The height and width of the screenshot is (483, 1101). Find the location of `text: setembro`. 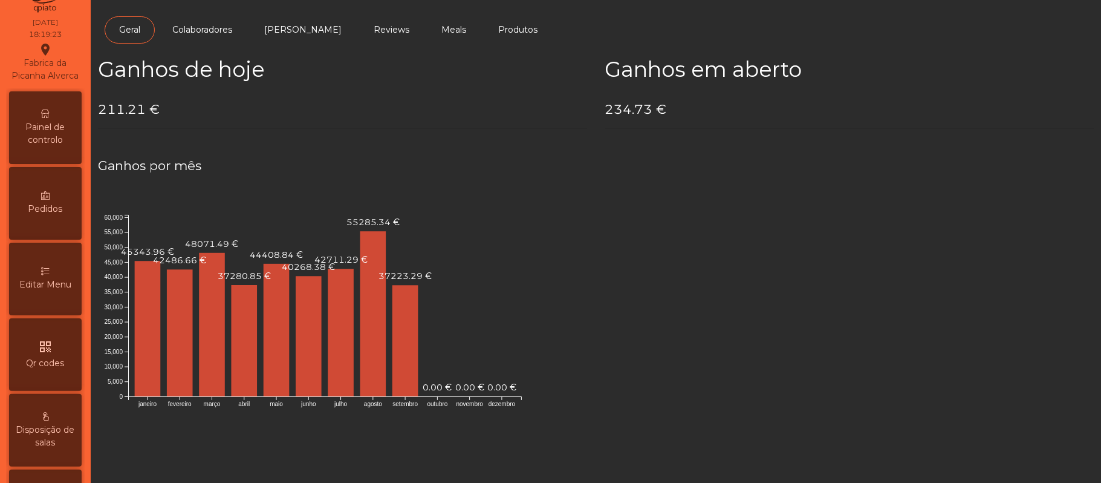

text: setembro is located at coordinates (405, 403).